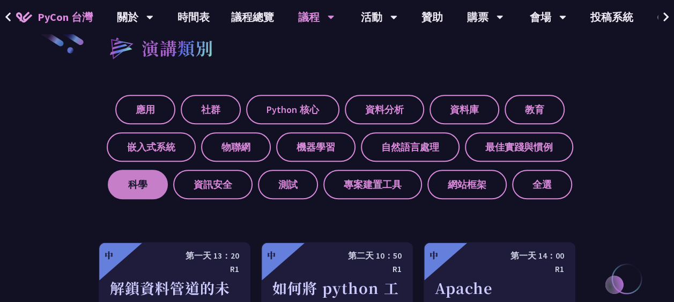 The image size is (674, 302). I want to click on font: 物聯網, so click(236, 147).